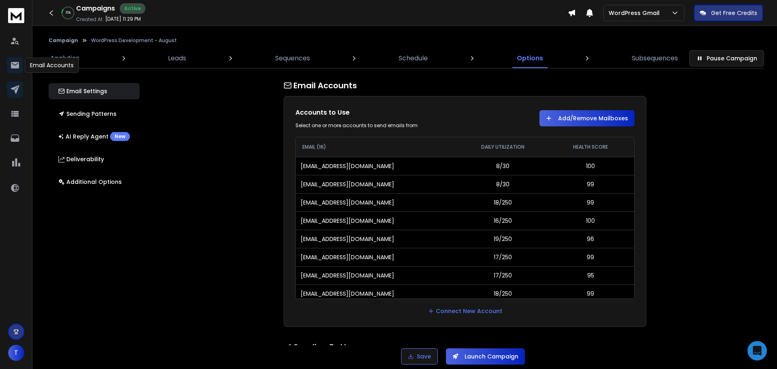 The width and height of the screenshot is (777, 369). Describe the element at coordinates (727, 58) in the screenshot. I see `button: Pause Campaign` at that location.